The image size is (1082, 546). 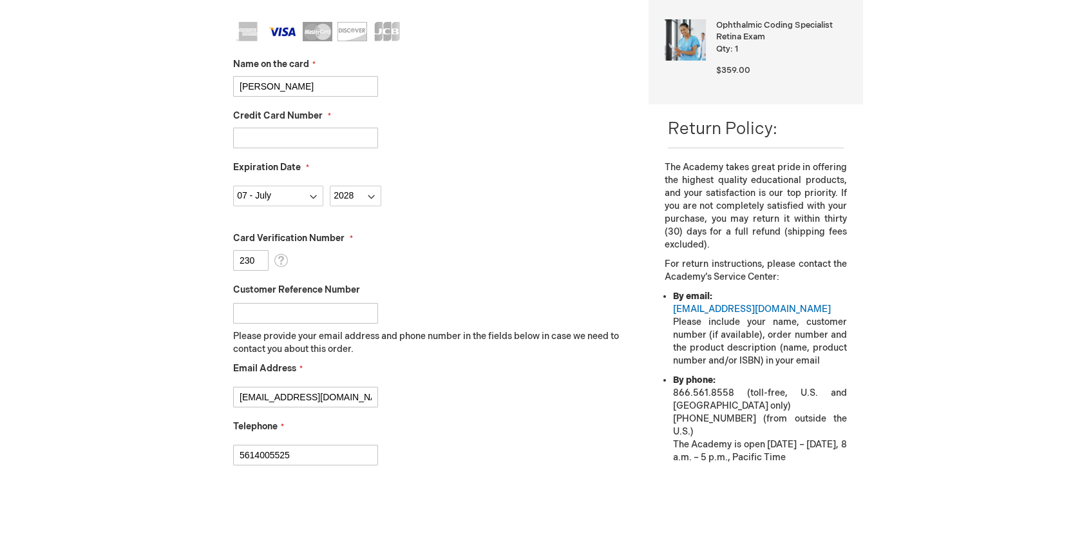 I want to click on strong: By phone:, so click(x=695, y=379).